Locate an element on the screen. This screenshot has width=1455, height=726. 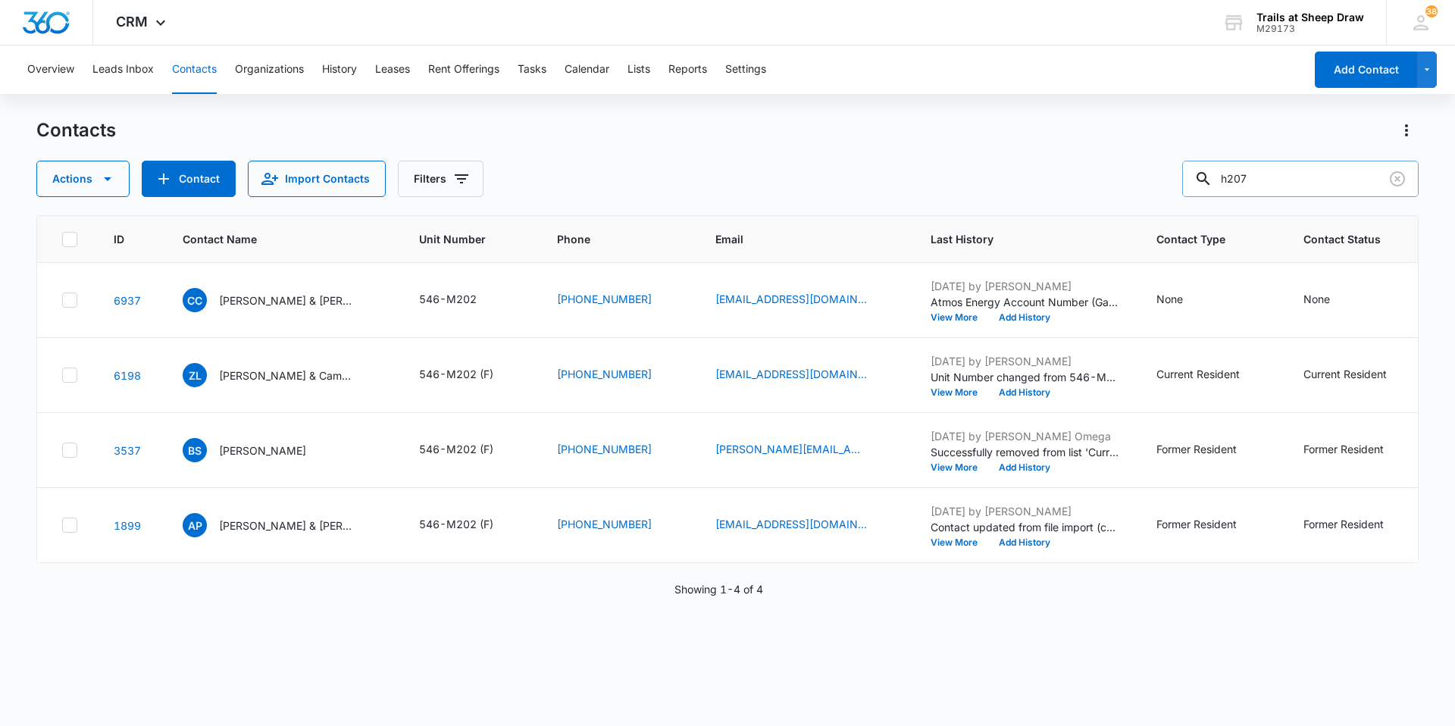
div: Contact Type - None - Select to Edit Field is located at coordinates (1183, 300).